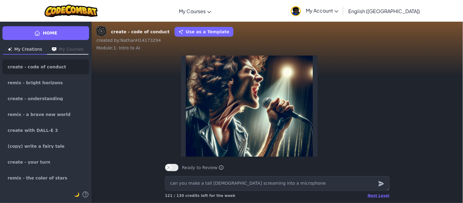  Describe the element at coordinates (46, 99) in the screenshot. I see `a: create - understanding` at that location.